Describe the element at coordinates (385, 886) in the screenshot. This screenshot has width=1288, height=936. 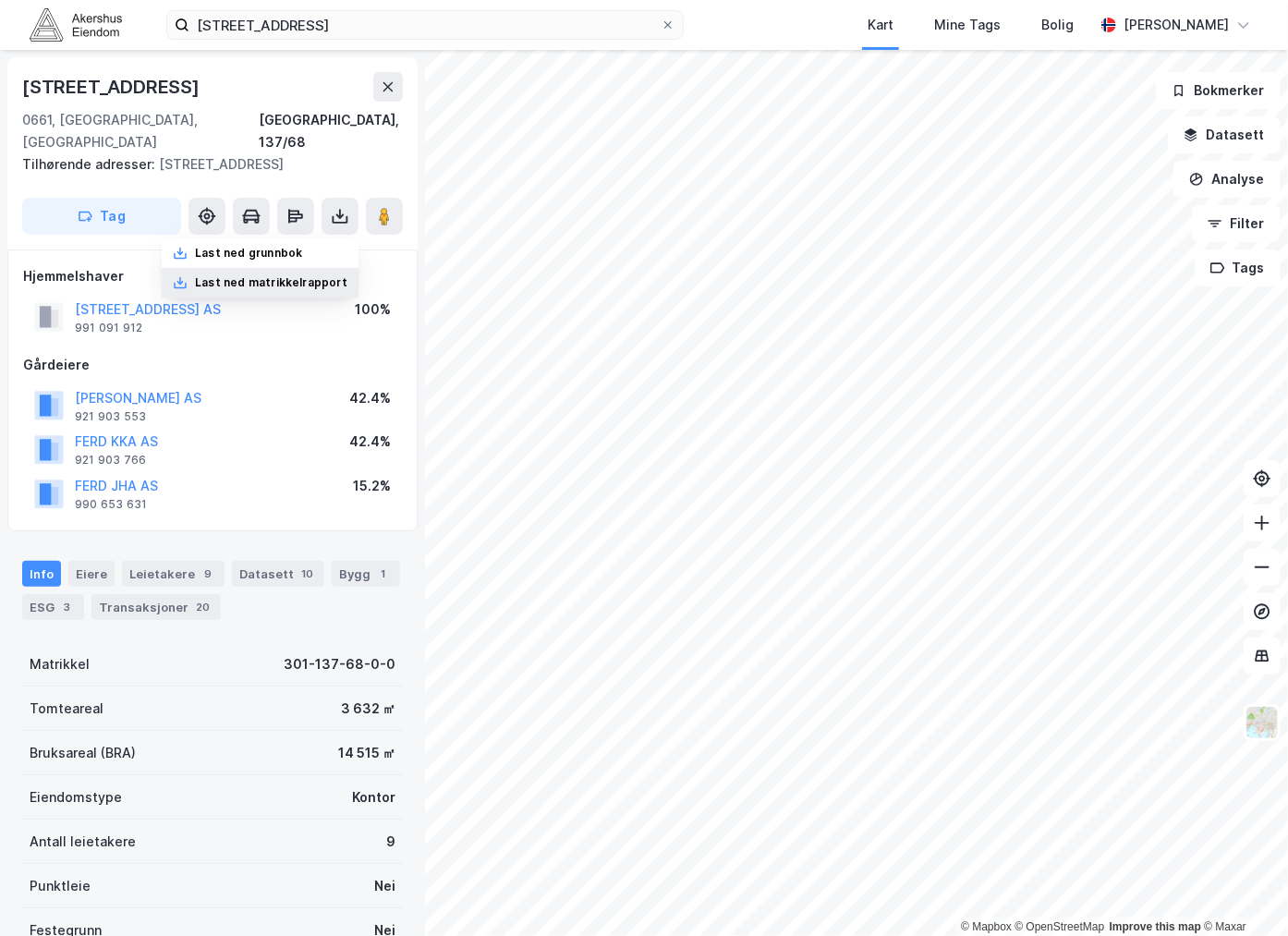
I see `div: Nei` at that location.